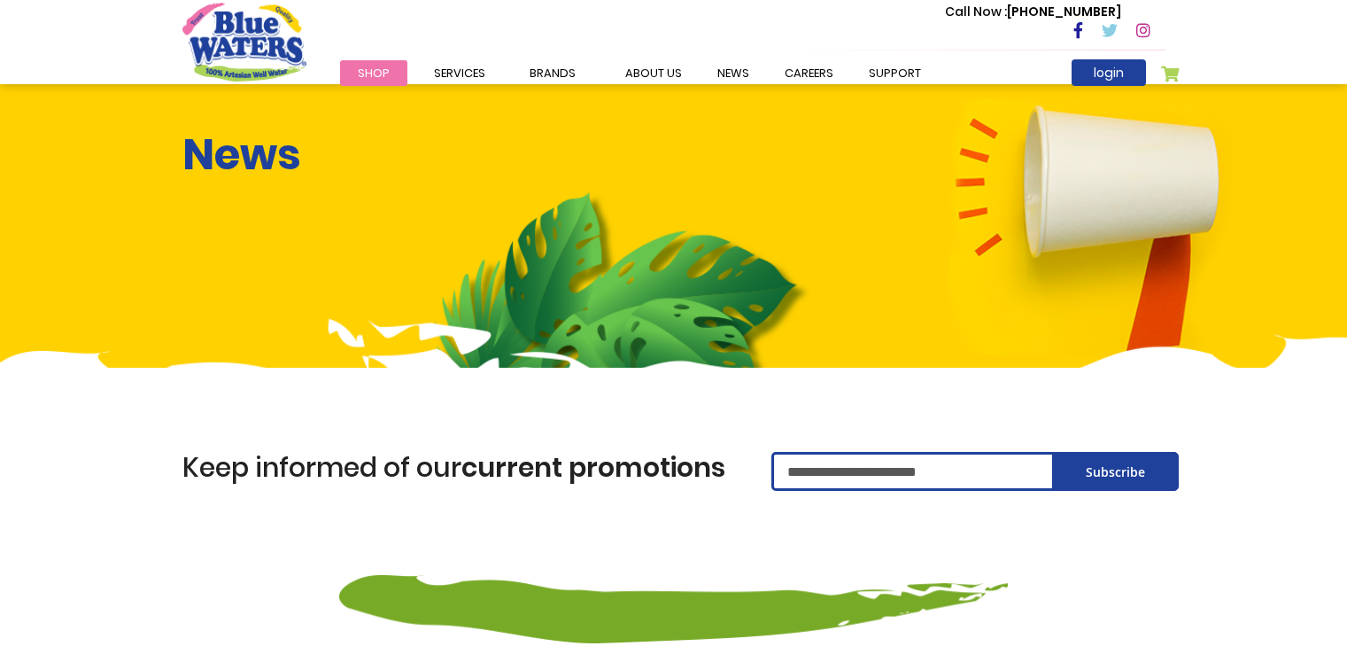  Describe the element at coordinates (242, 155) in the screenshot. I see `h1: News` at that location.